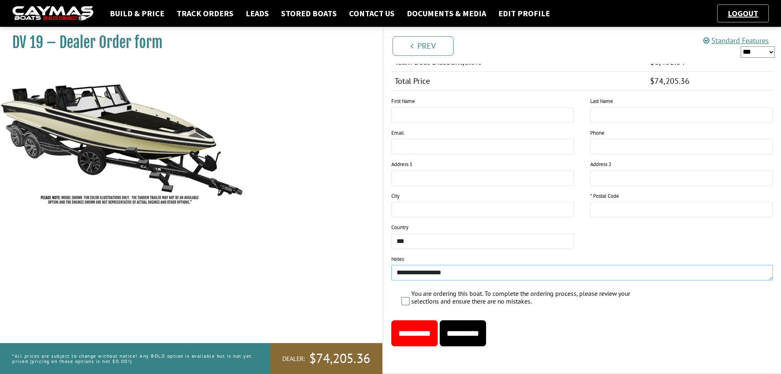  I want to click on label: You are ordering this boat. To complete the ordering process, please review your selections and e..., so click(523, 298).